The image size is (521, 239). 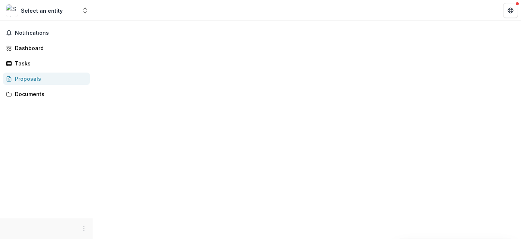 What do you see at coordinates (85, 10) in the screenshot?
I see `button: Open entity switcher` at bounding box center [85, 10].